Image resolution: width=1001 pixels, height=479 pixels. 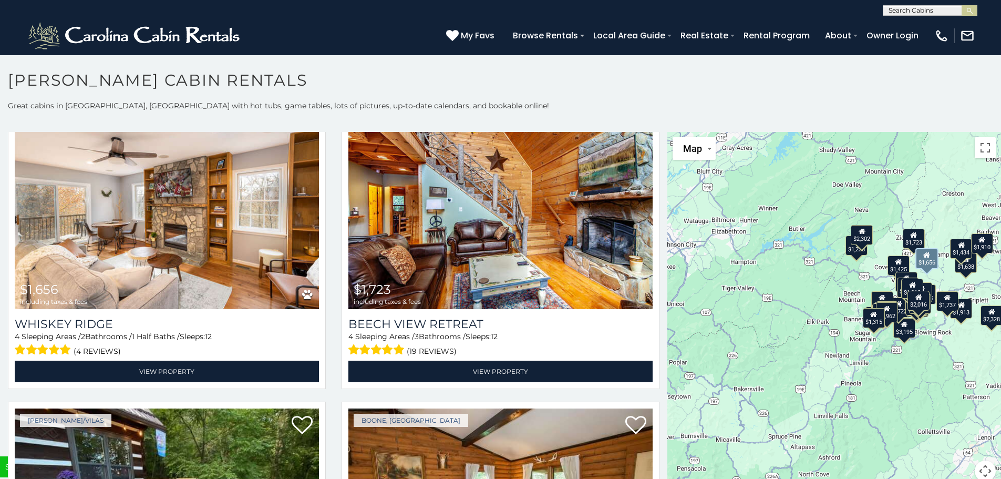 I want to click on button: Change map style, so click(x=694, y=148).